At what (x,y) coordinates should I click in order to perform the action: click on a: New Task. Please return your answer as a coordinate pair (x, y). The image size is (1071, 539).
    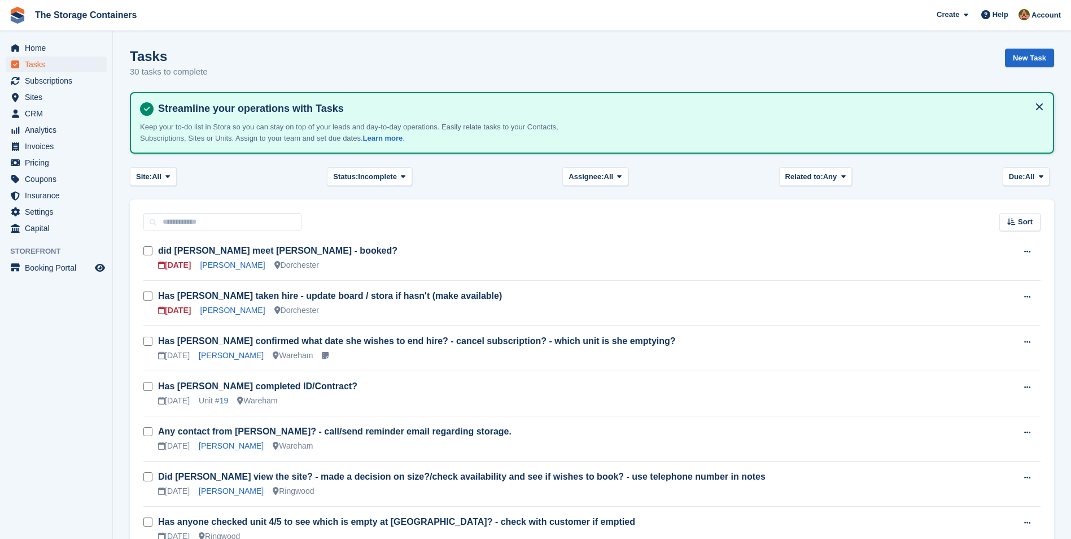
    Looking at the image, I should click on (1029, 58).